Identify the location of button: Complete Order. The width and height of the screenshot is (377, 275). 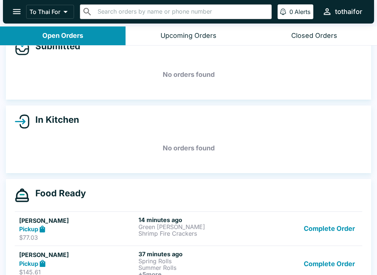
(329, 229).